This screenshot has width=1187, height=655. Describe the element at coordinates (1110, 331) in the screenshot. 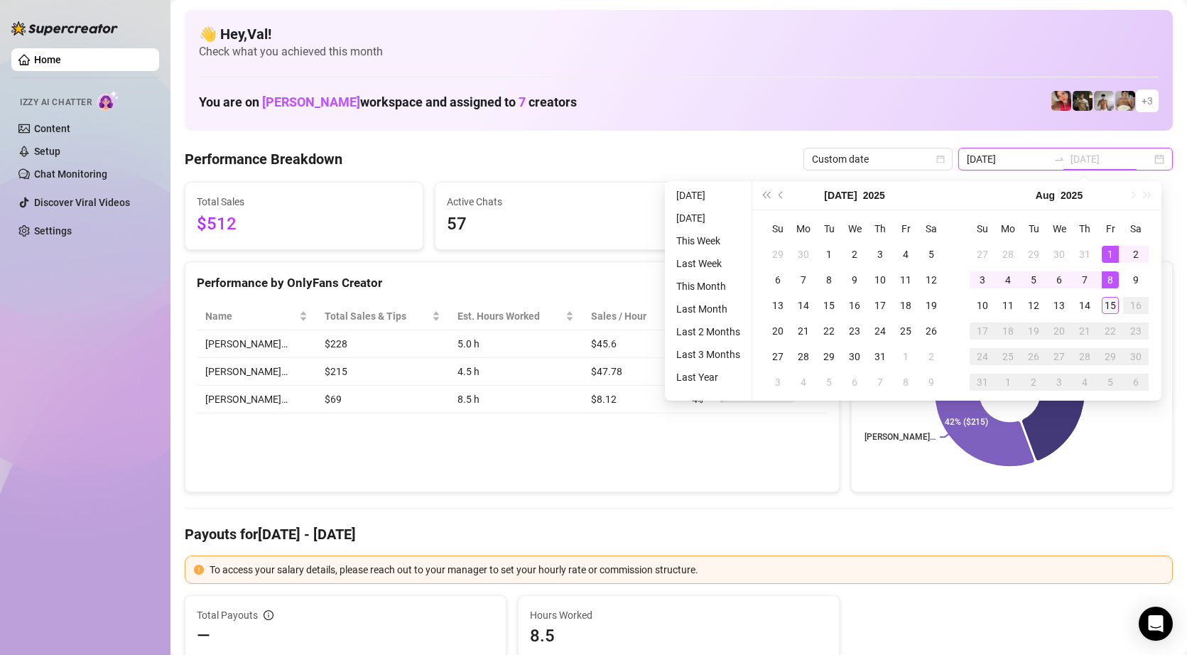

I see `div: 22` at that location.